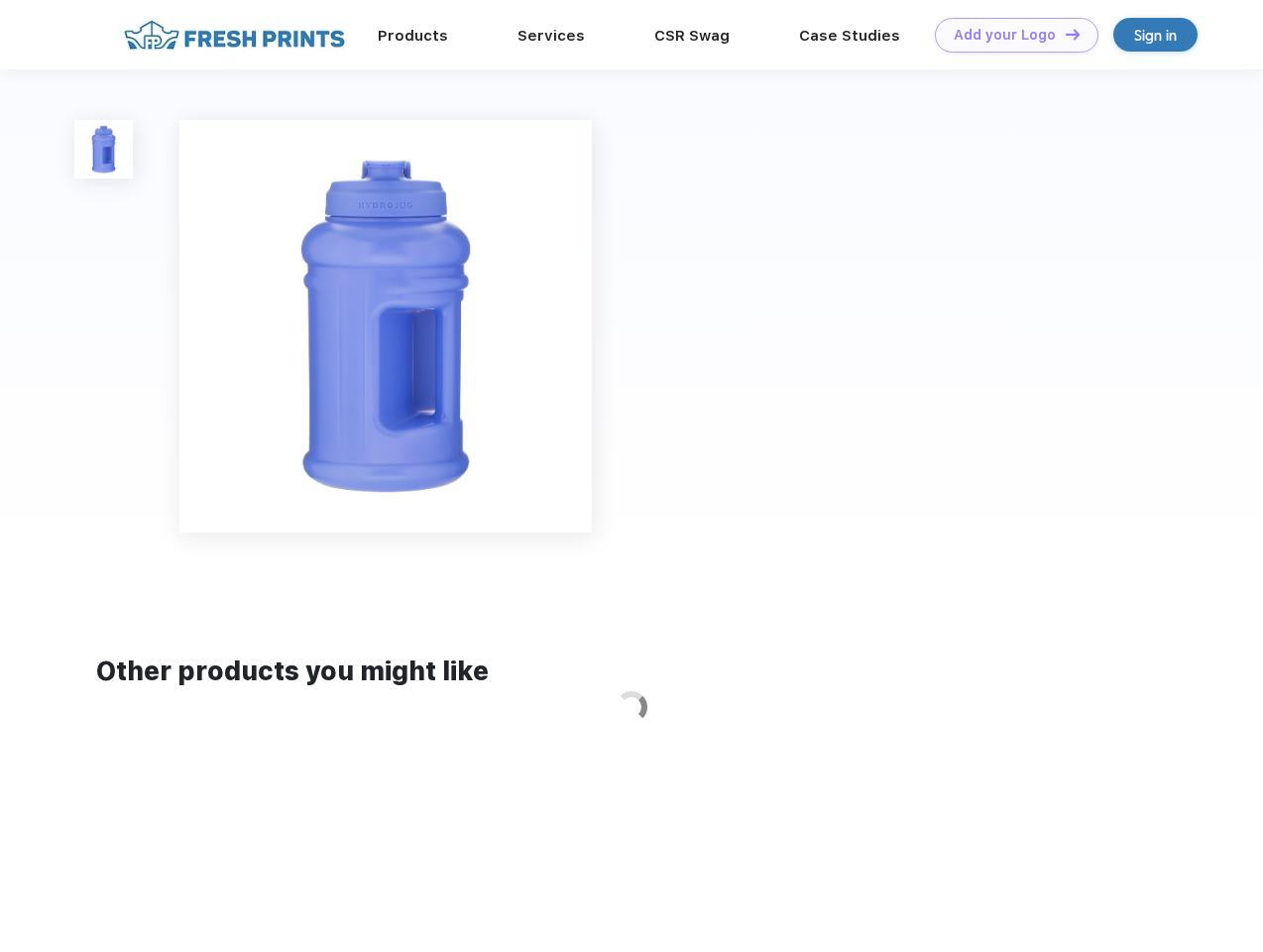  I want to click on div: Sign in, so click(1155, 35).